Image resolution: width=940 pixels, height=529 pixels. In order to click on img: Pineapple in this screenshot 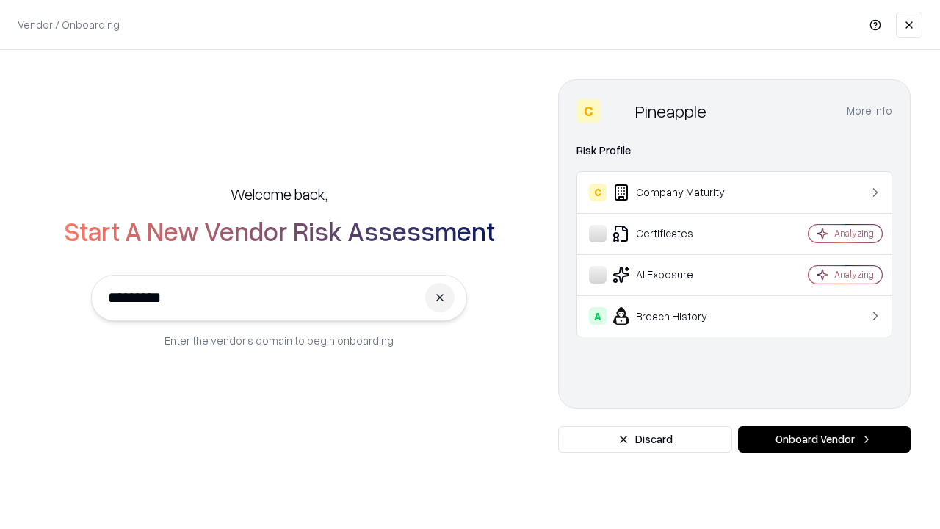, I will do `click(618, 111)`.